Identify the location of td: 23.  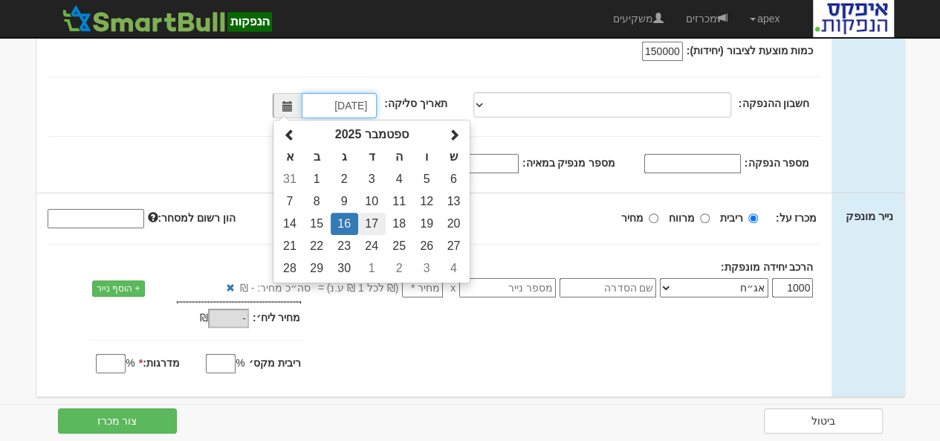
(344, 246).